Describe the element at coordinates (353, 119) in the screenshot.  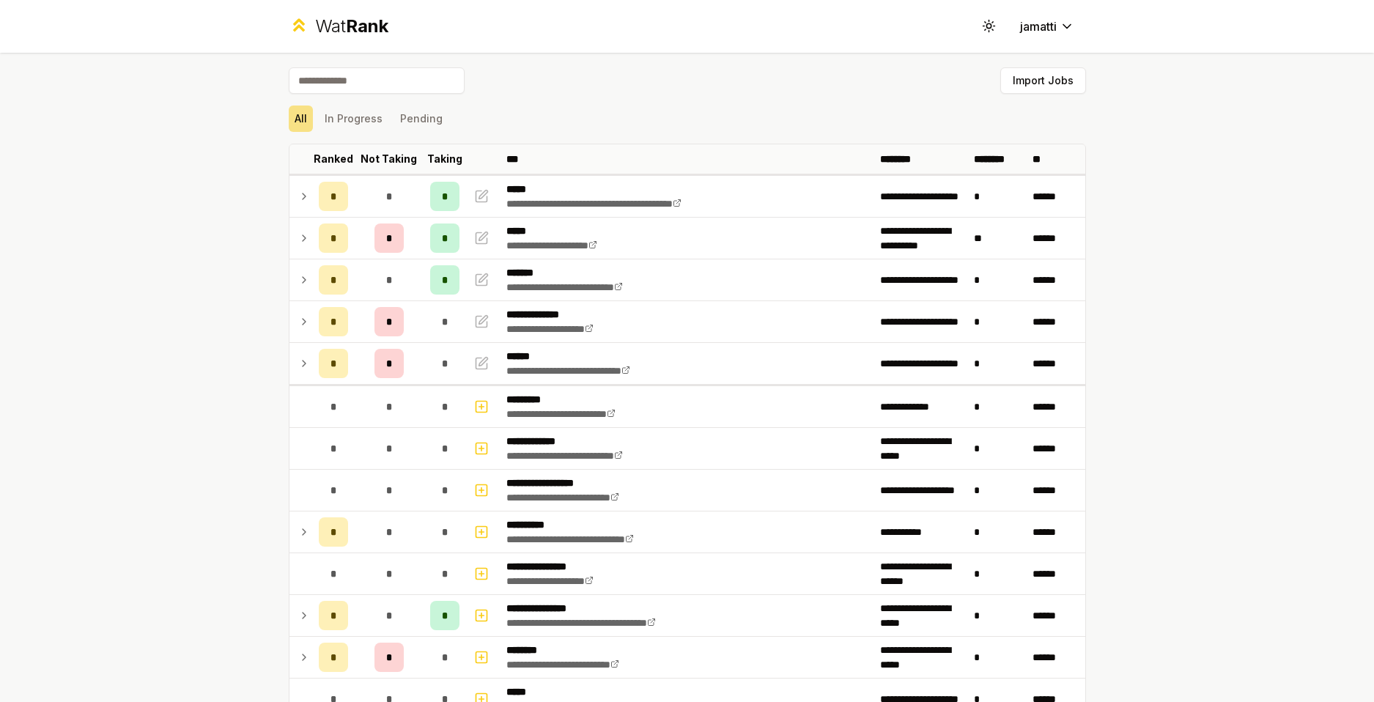
I see `button: In Progress` at that location.